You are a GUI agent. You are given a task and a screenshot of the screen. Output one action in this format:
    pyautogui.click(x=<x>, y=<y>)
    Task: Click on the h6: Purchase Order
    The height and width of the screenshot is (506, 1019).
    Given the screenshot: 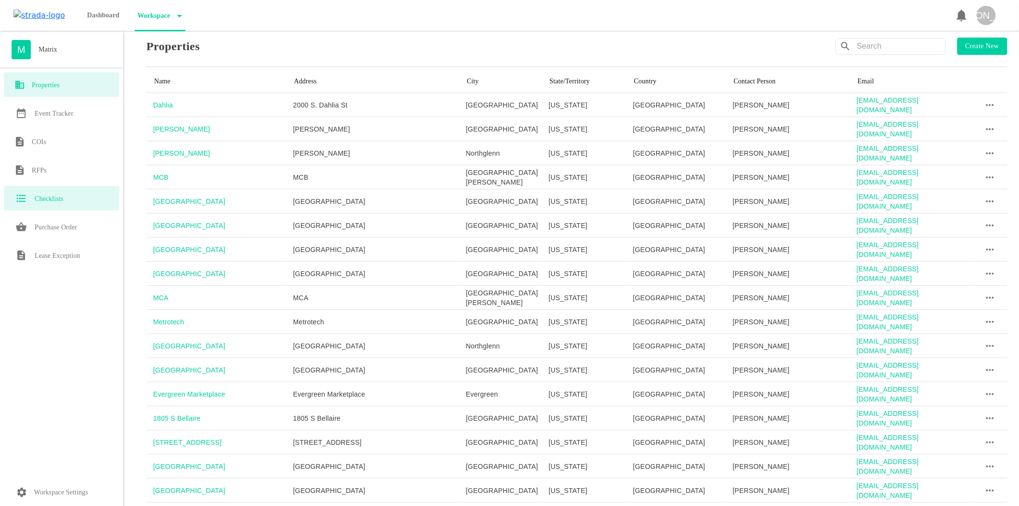 What is the action you would take?
    pyautogui.click(x=56, y=227)
    